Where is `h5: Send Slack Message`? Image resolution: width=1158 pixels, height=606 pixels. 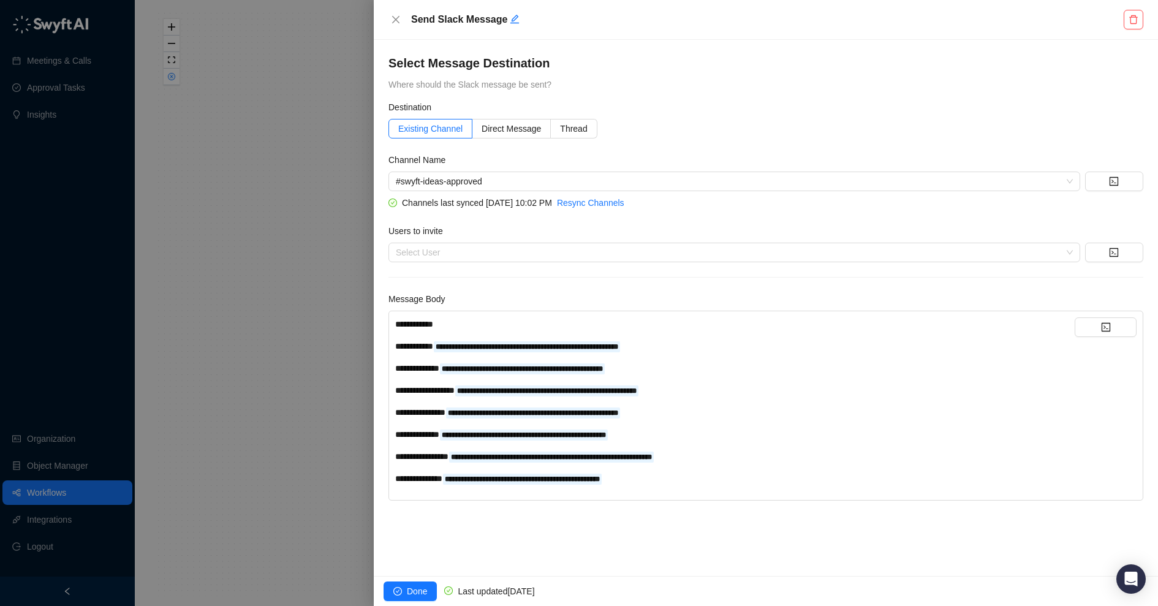 h5: Send Slack Message is located at coordinates (766, 20).